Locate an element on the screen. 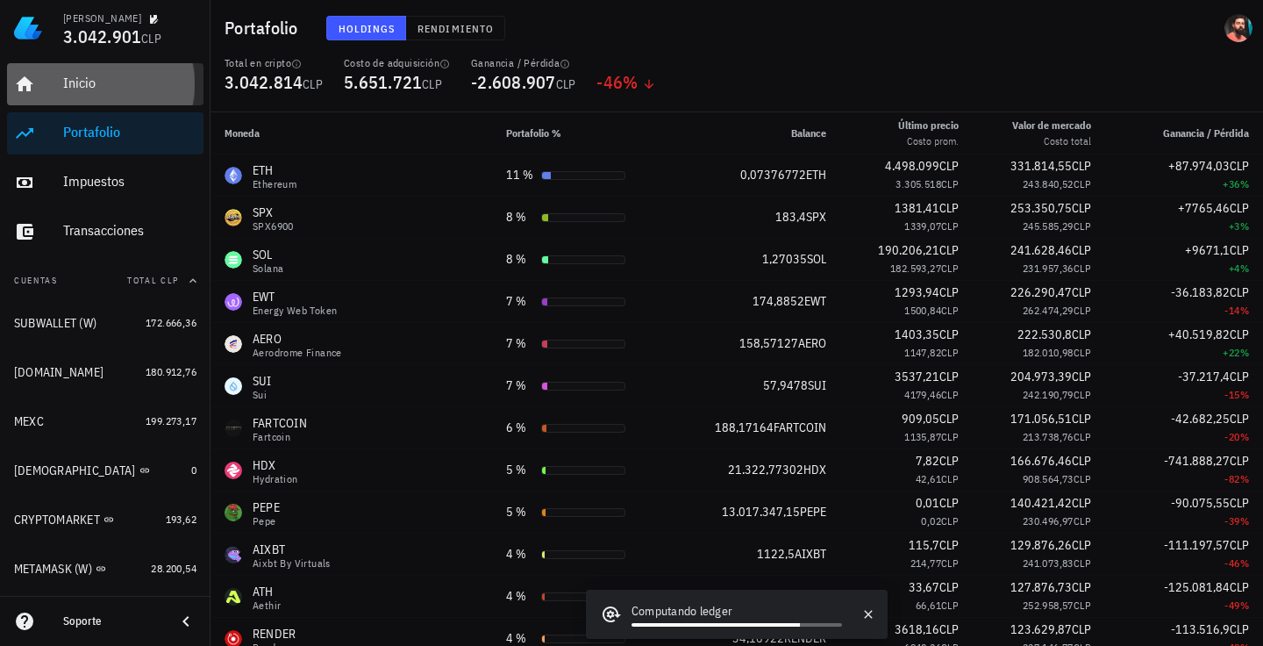  div: 6 % is located at coordinates (520, 427).